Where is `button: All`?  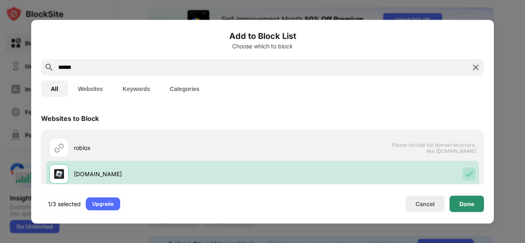 button: All is located at coordinates (55, 89).